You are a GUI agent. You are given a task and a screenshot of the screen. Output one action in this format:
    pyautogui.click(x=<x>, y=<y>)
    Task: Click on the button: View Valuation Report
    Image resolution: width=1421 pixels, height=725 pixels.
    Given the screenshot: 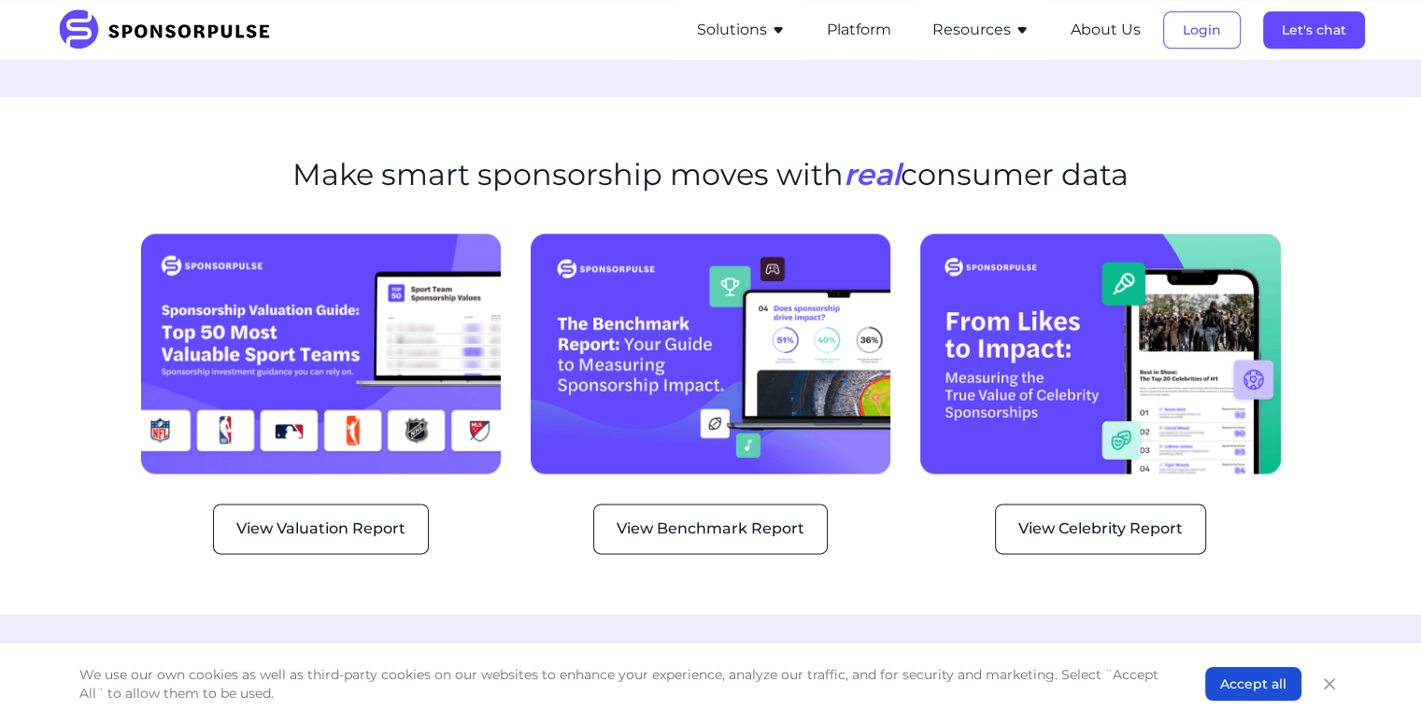 What is the action you would take?
    pyautogui.click(x=320, y=529)
    